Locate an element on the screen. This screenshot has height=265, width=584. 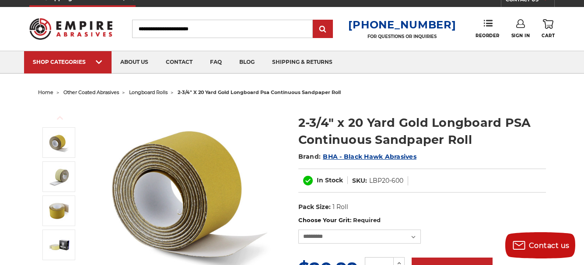
span: Reorder is located at coordinates (488, 35).